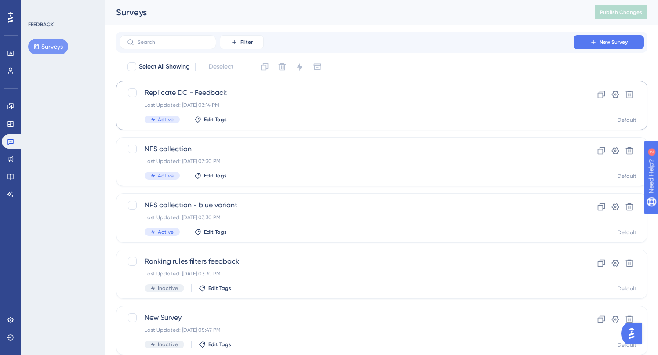 This screenshot has width=658, height=355. I want to click on span: Need Help?, so click(38, 7).